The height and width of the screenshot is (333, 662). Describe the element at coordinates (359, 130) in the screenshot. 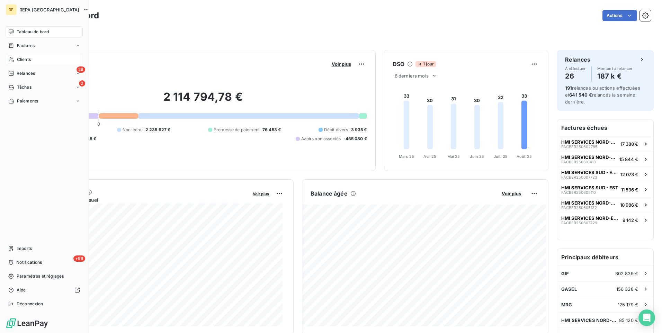

I see `span: 3 935 €` at that location.